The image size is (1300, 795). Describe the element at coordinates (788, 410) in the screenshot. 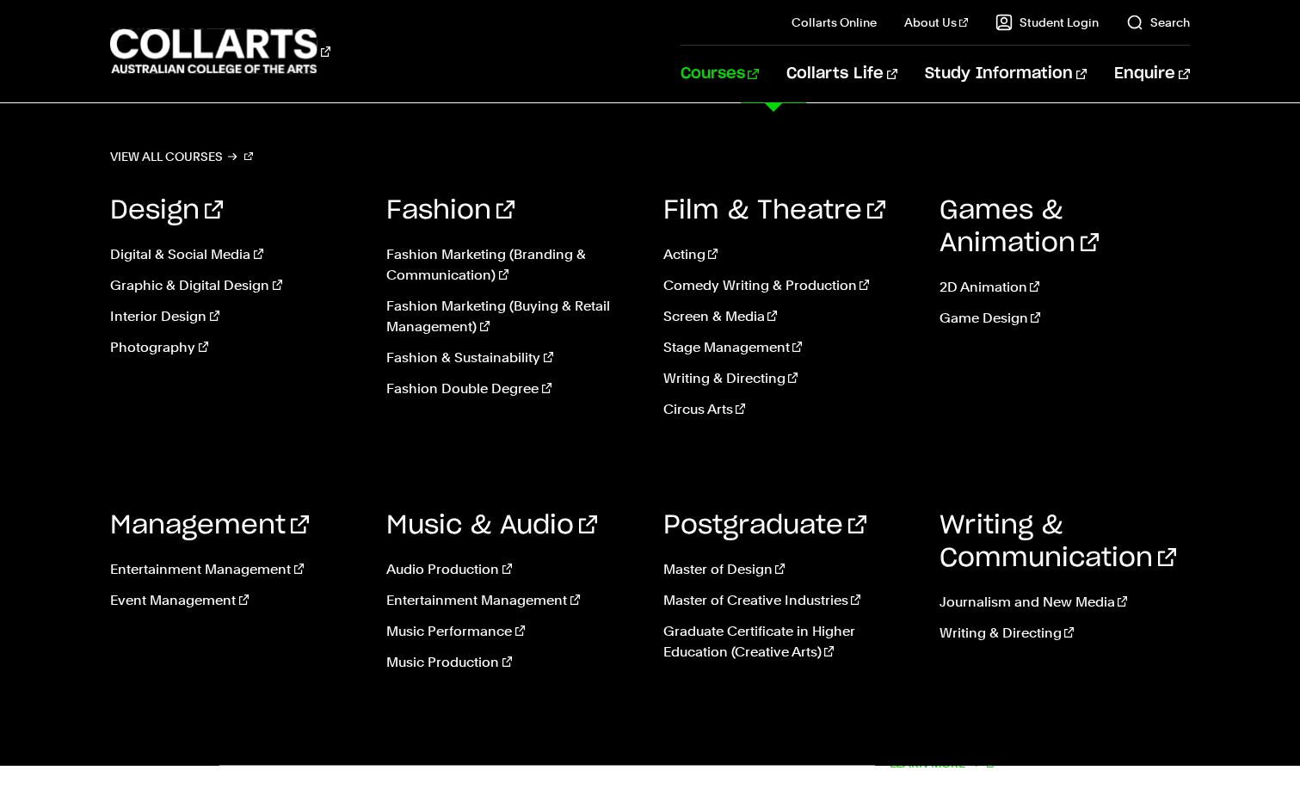

I see `a: Circus Arts` at that location.